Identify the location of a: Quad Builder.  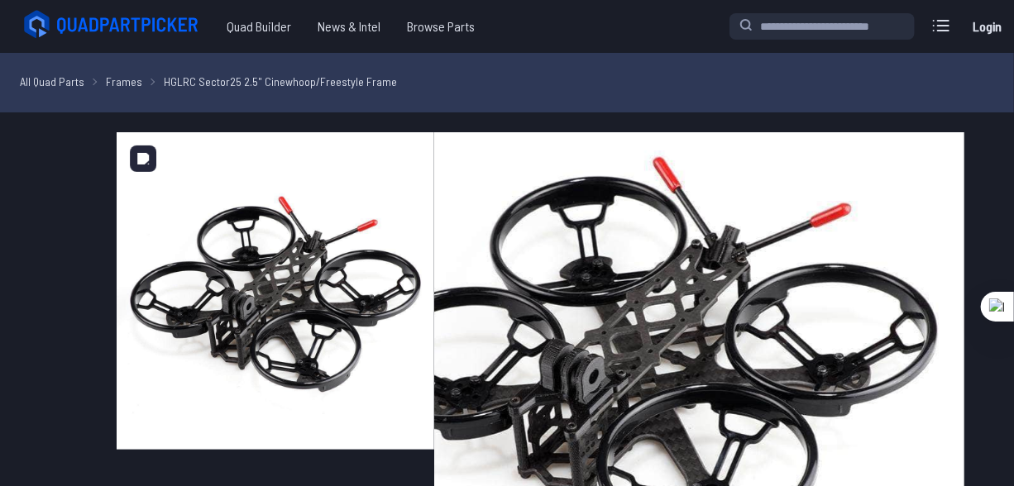
(259, 26).